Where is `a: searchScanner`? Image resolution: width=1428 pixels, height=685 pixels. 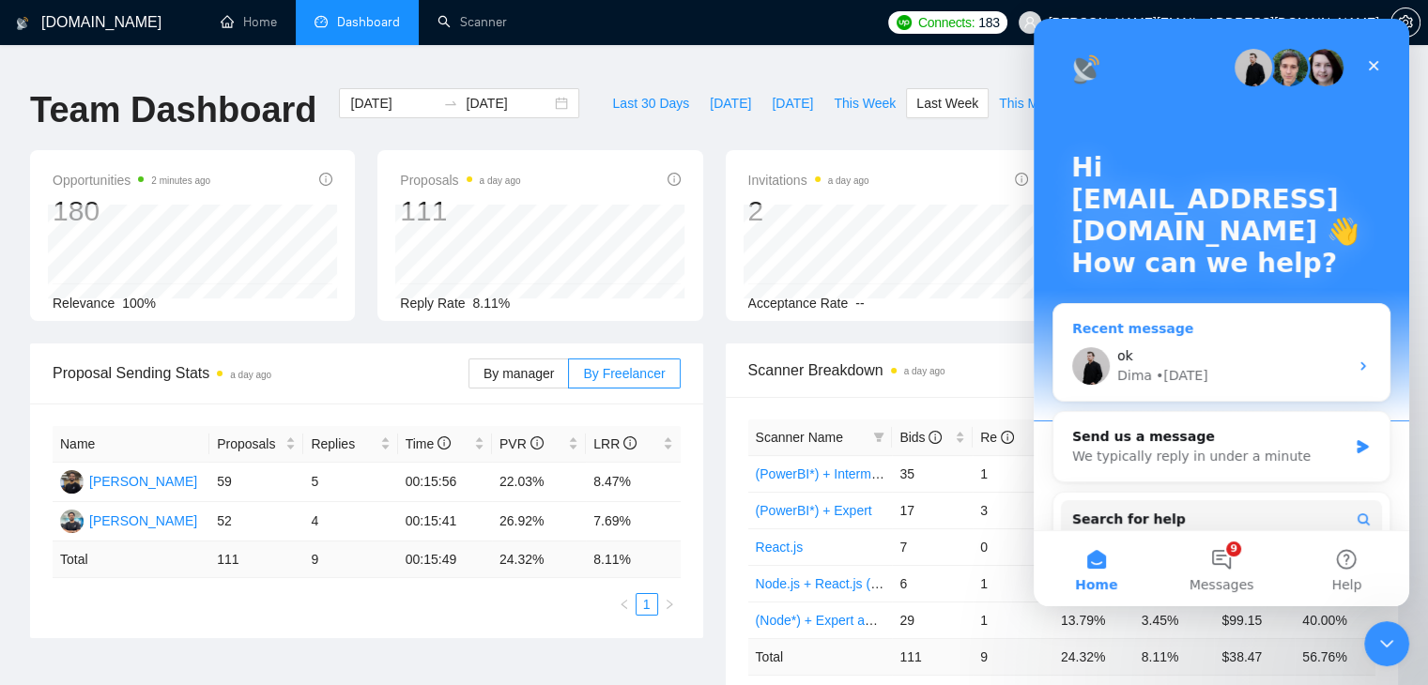 a: searchScanner is located at coordinates (472, 22).